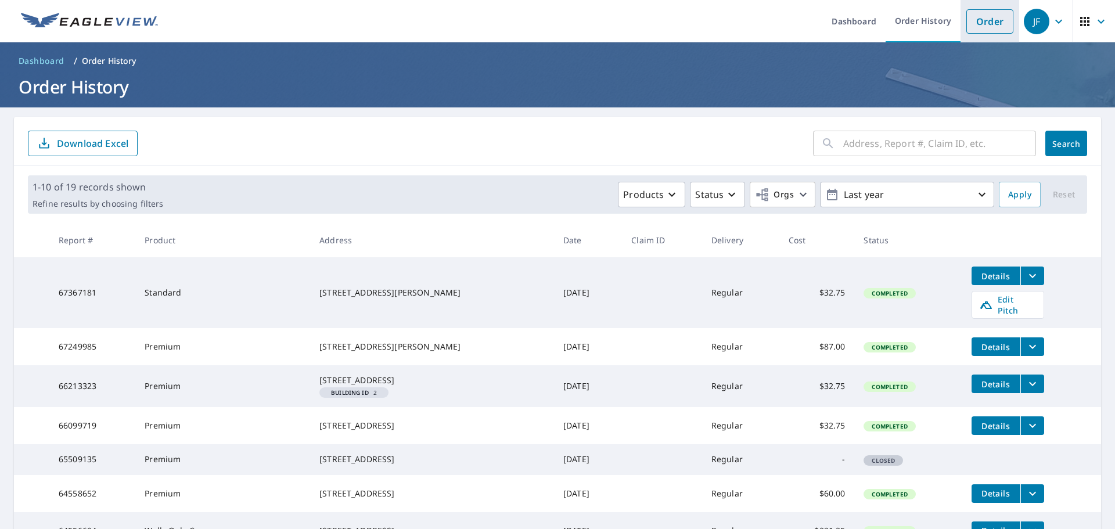  Describe the element at coordinates (588, 240) in the screenshot. I see `th: Date` at that location.